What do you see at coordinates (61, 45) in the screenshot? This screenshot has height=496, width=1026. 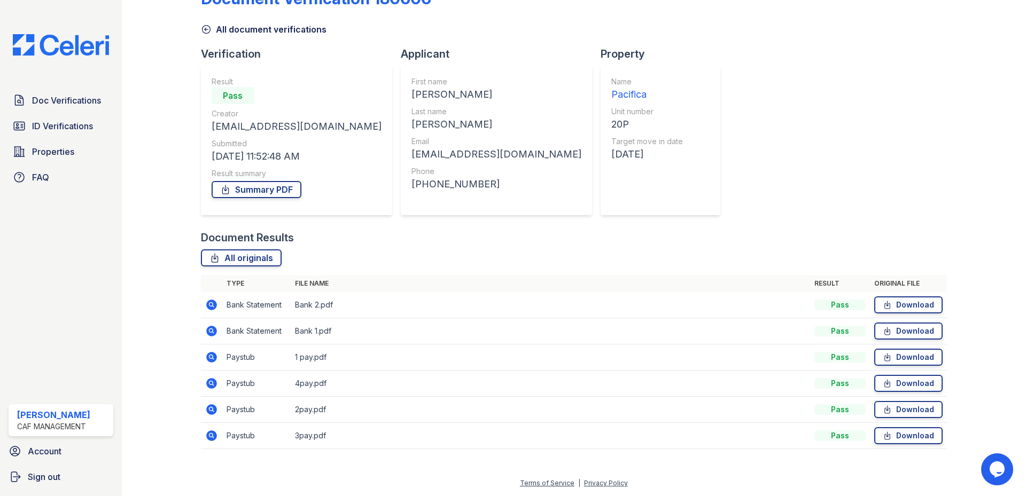 I see `img: CE_Logo_Blue-a8612792a0a2168367f1c8372b55b34899dd931a85d93a1a3d3e32e68fde9ad4.png` at bounding box center [61, 45].